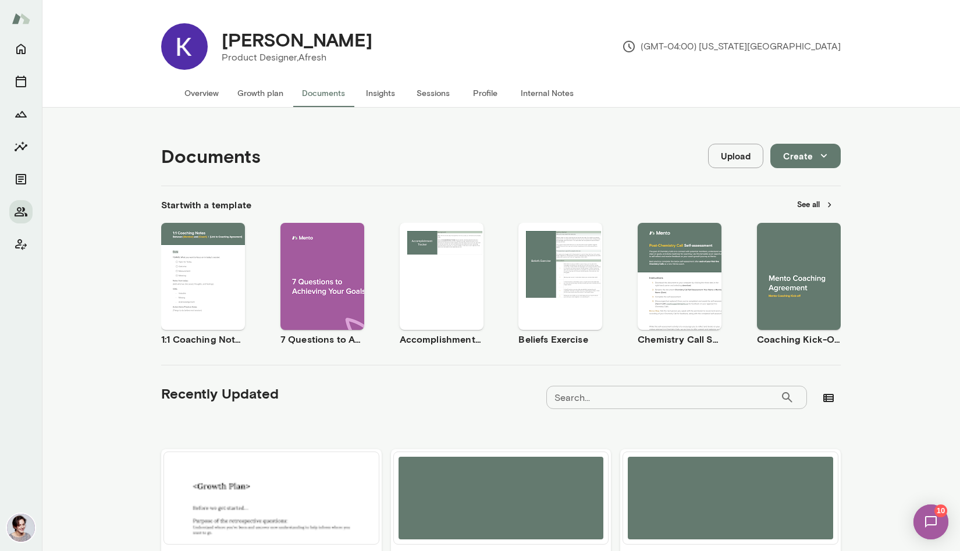 This screenshot has height=551, width=960. What do you see at coordinates (21, 244) in the screenshot?
I see `button: Client app` at bounding box center [21, 244].